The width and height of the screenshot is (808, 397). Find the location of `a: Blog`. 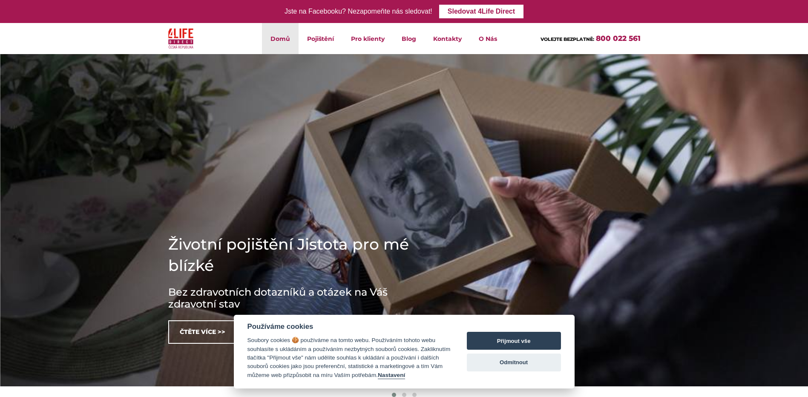

a: Blog is located at coordinates (409, 38).